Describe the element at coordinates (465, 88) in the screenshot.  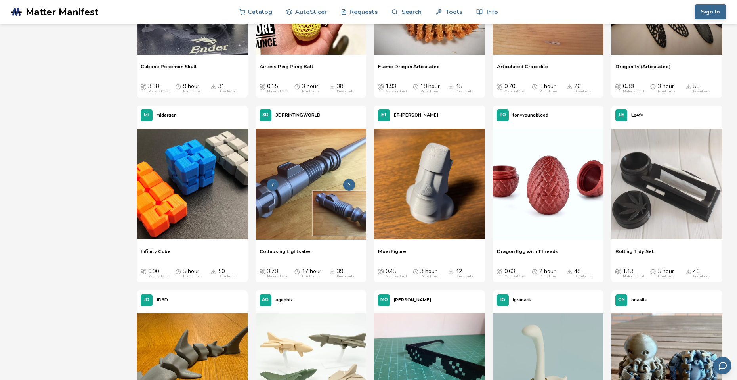
I see `div: 45` at that location.